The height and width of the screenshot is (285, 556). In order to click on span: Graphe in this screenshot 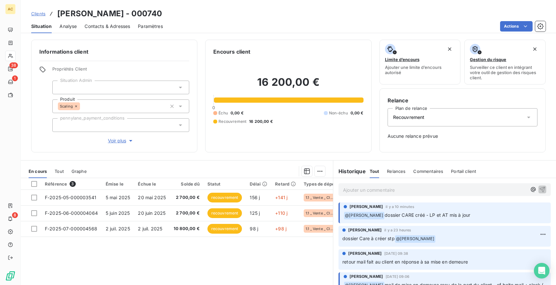, I will do `click(79, 171)`.